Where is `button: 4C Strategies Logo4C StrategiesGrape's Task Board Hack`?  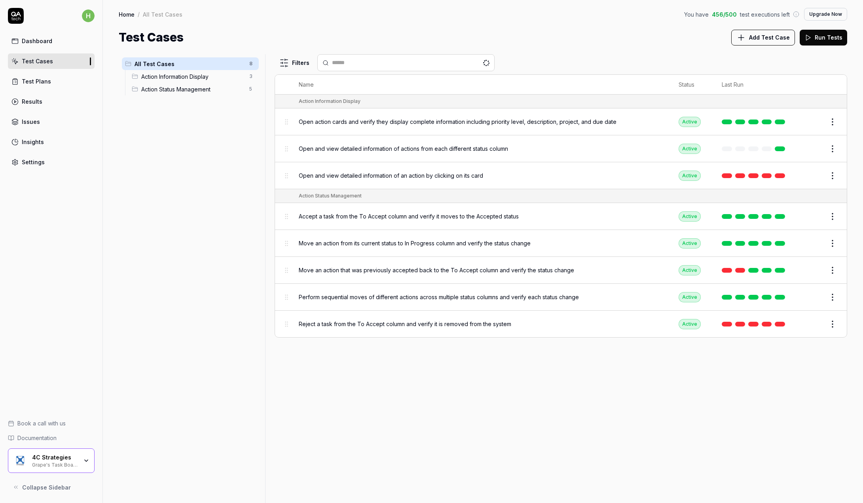 button: 4C Strategies Logo4C StrategiesGrape's Task Board Hack is located at coordinates (51, 461).